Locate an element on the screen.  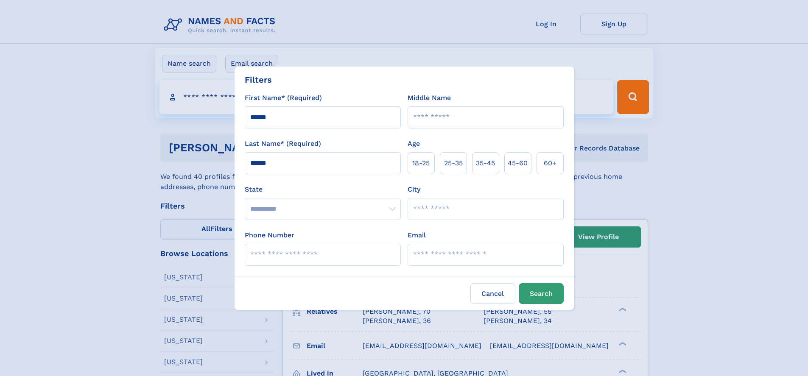
span: 35‑45 is located at coordinates (485, 163).